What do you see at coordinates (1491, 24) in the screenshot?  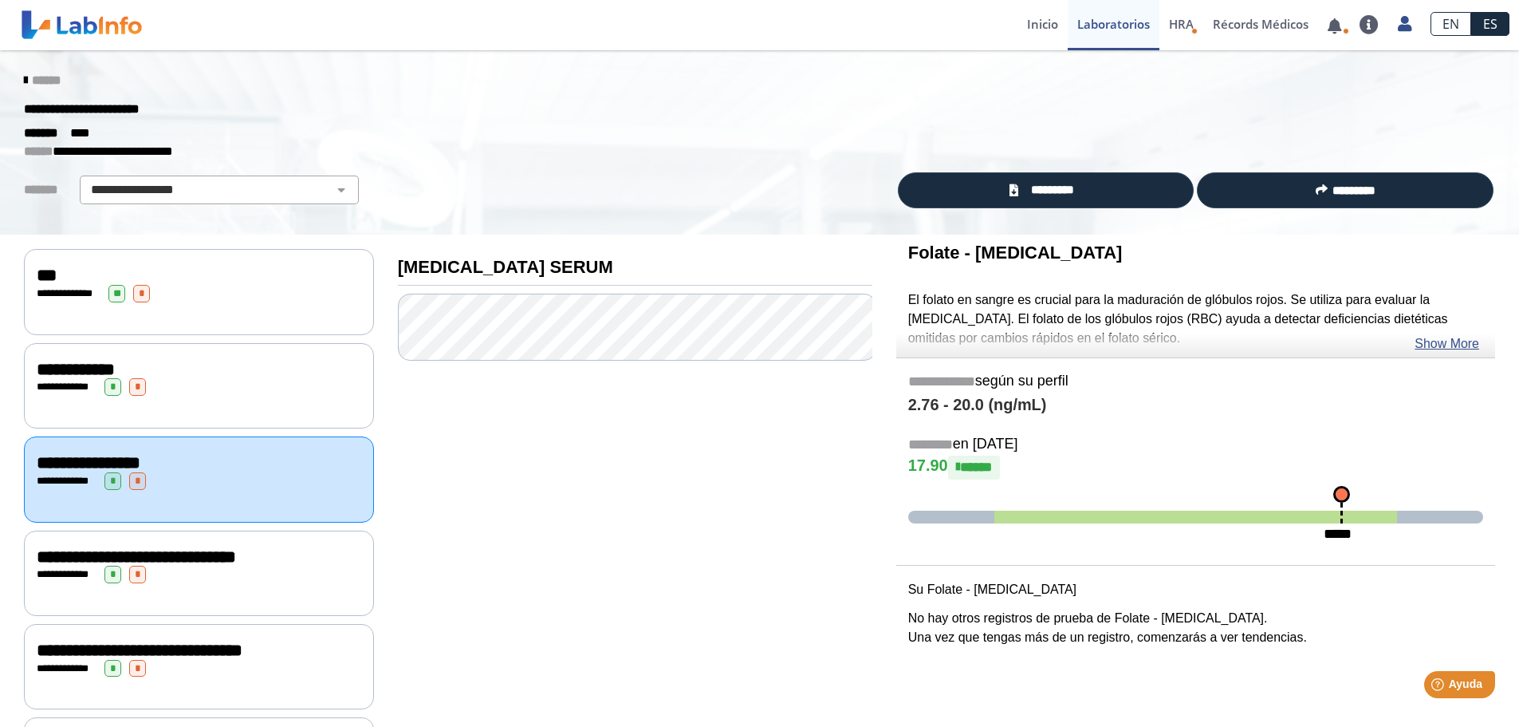 I see `a: ES` at bounding box center [1491, 24].